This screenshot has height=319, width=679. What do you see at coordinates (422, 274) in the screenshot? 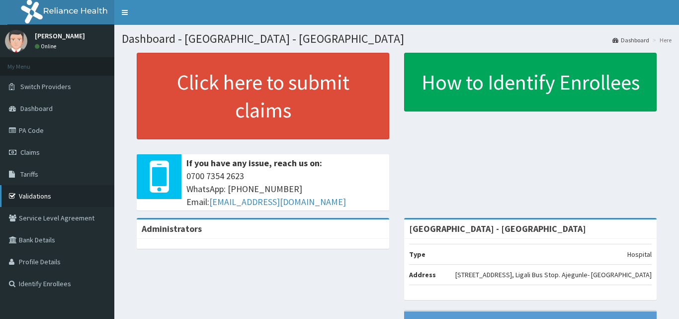
I see `b: Address` at bounding box center [422, 274].